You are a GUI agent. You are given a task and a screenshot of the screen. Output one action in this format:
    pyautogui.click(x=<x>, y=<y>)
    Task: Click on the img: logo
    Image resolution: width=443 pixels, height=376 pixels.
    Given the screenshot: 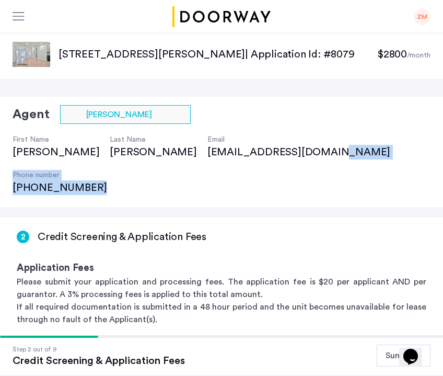 What is the action you would take?
    pyautogui.click(x=222, y=17)
    